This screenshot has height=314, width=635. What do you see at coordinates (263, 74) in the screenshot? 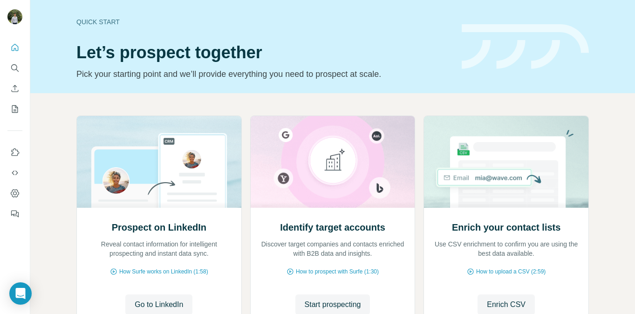
I see `p: Pick your starting point and we’ll provide everything you need to prospect at scale.` at bounding box center [263, 74].